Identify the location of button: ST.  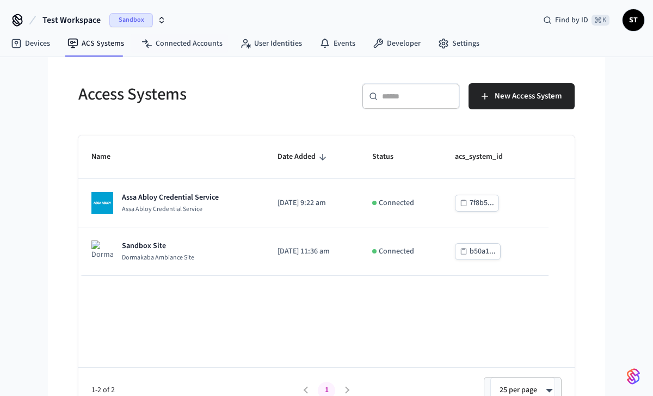
(633, 20).